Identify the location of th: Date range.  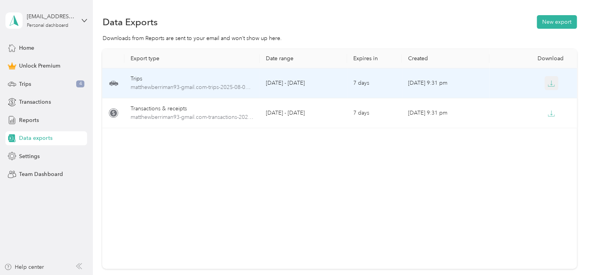
(303, 59).